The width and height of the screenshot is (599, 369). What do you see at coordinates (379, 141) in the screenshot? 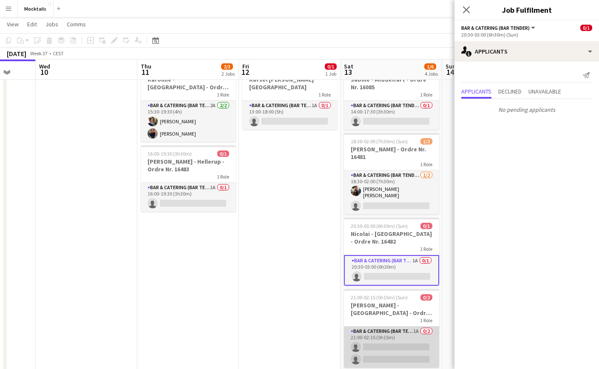
I see `span: 18:30-02:00 (7h30m) (Sun)` at bounding box center [379, 141].